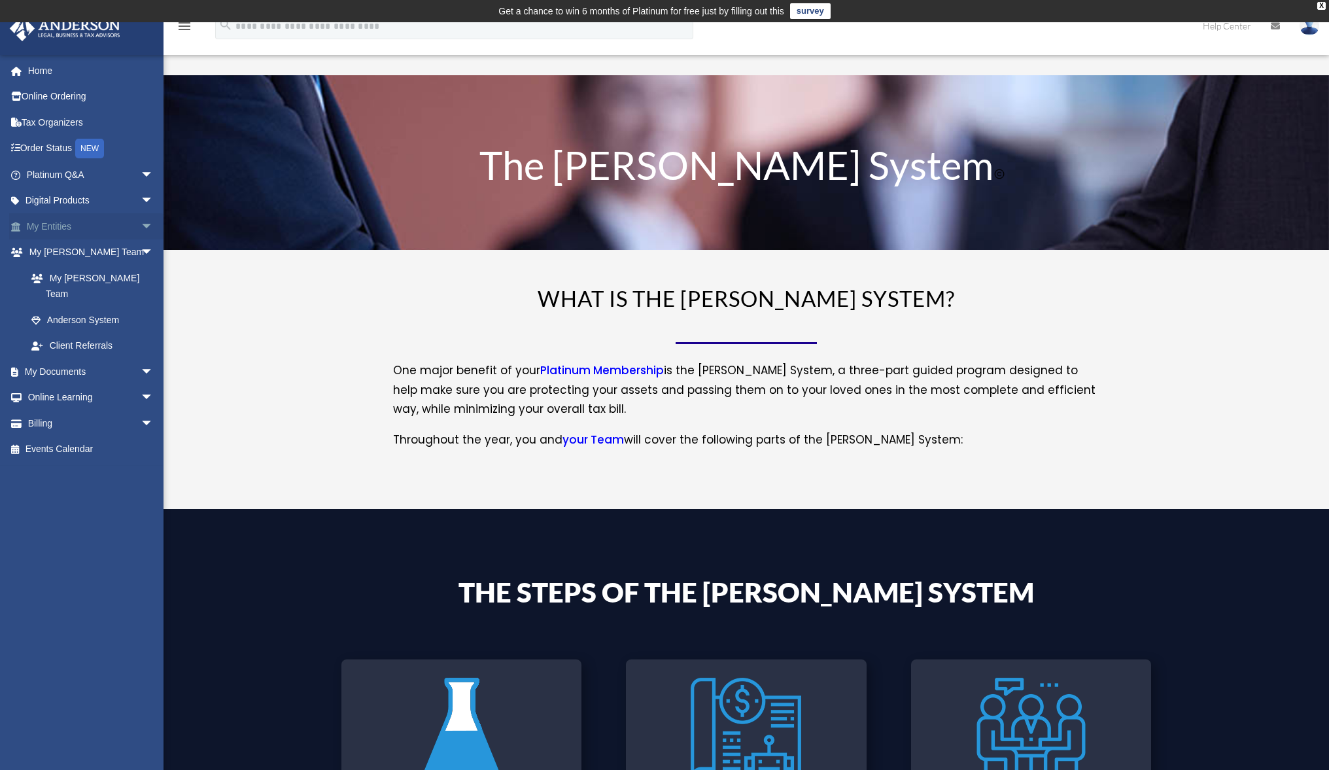 This screenshot has width=1329, height=770. I want to click on div: Get a chance to win 6 months of Platinum for free just by filling out this, so click(641, 11).